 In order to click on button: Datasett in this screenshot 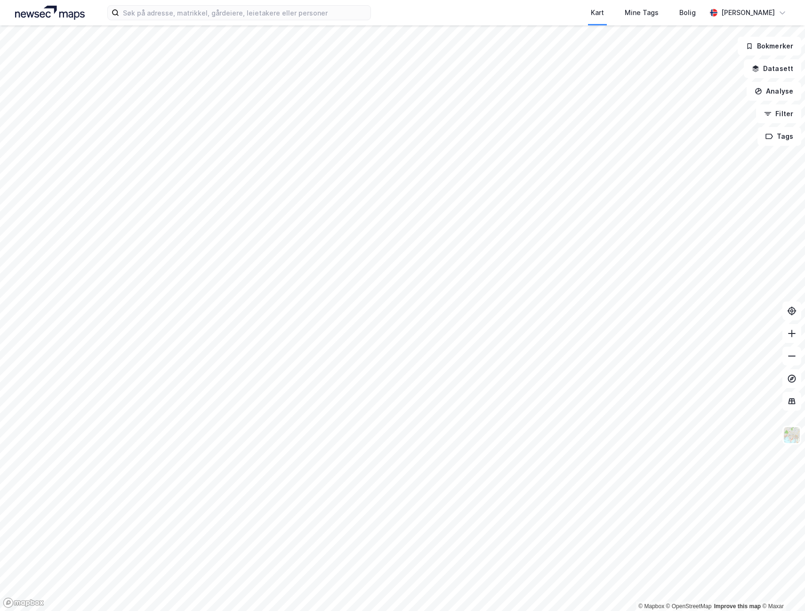, I will do `click(772, 69)`.